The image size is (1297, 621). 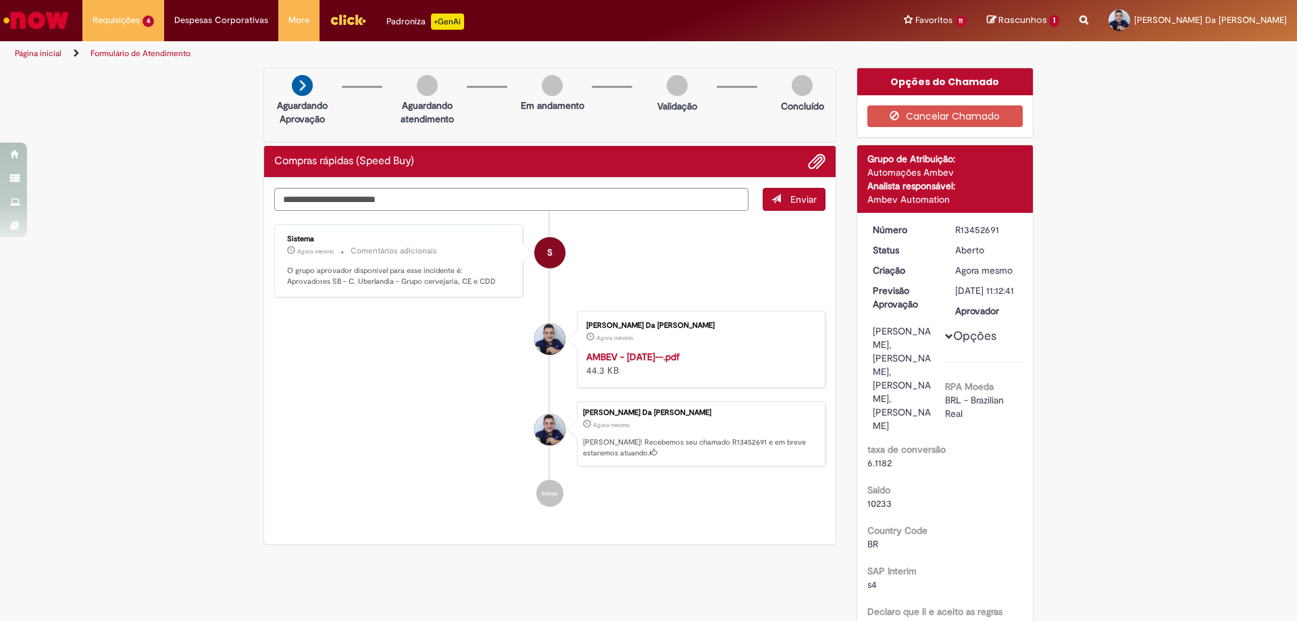 I want to click on p: Concluído, so click(x=802, y=106).